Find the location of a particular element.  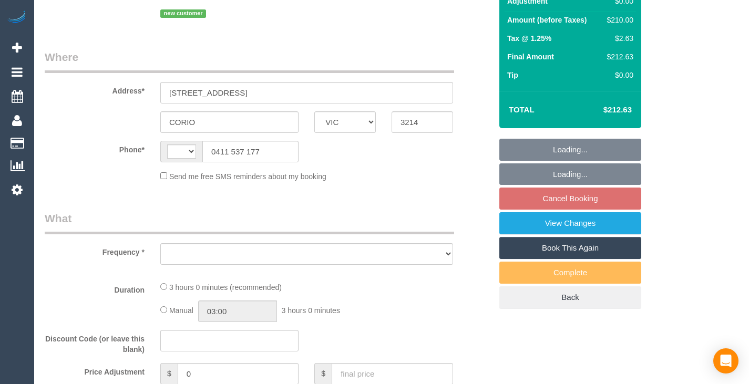

span: 3 hours 0 minutes (recommended) is located at coordinates (225, 288).